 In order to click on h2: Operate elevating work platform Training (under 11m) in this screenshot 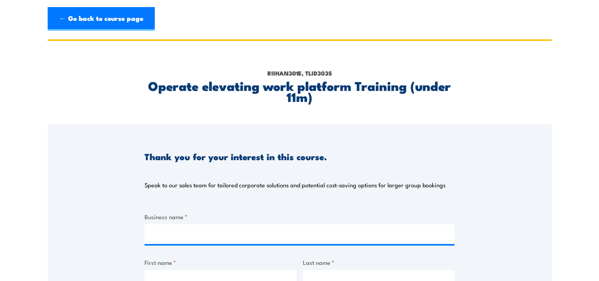, I will do `click(299, 91)`.